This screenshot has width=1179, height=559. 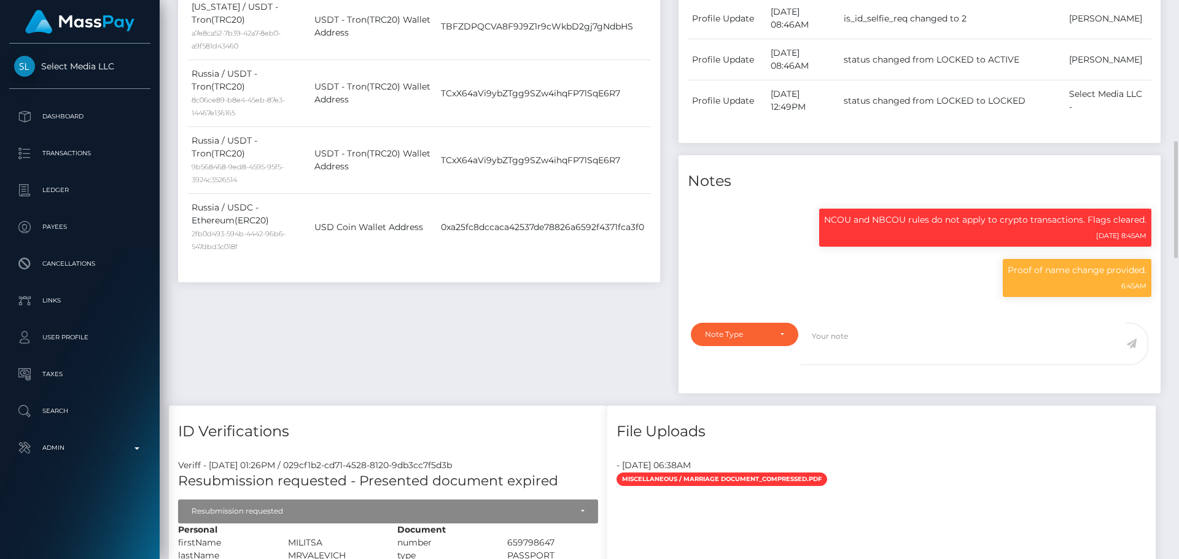 I want to click on a: User Profile, so click(x=80, y=338).